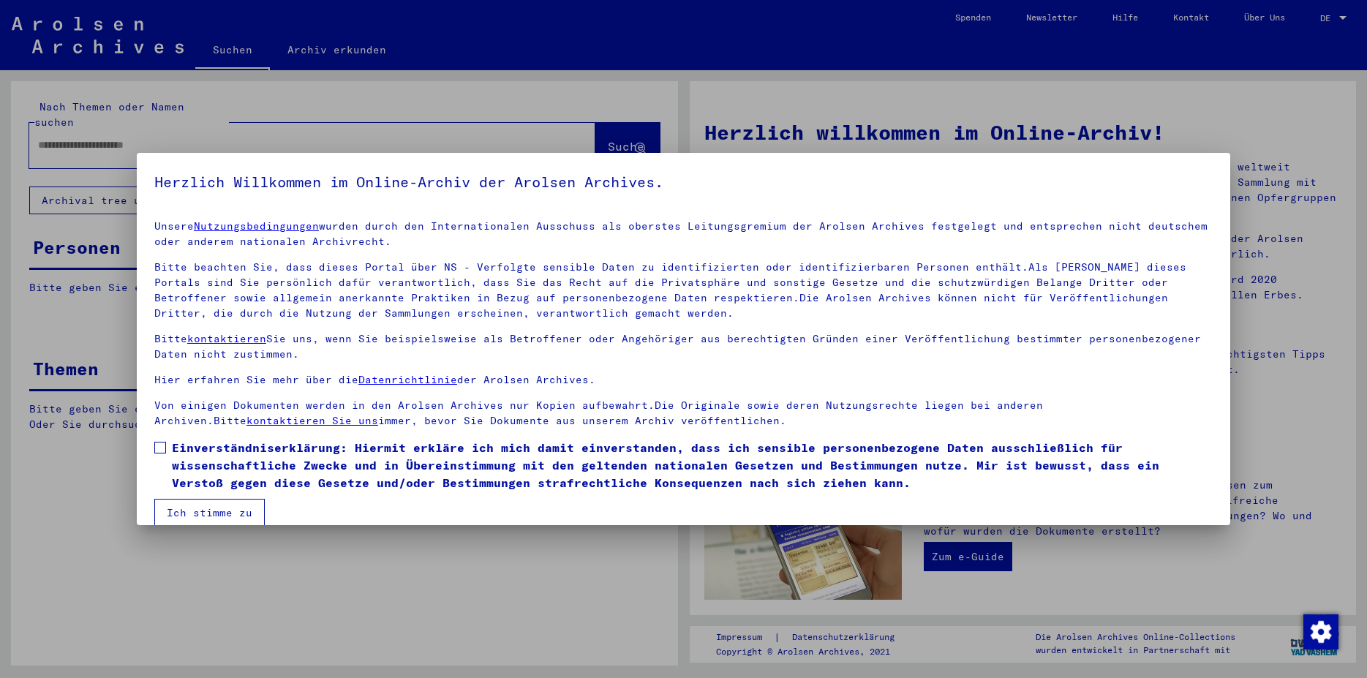 Image resolution: width=1367 pixels, height=678 pixels. Describe the element at coordinates (683, 182) in the screenshot. I see `h5: Herzlich Willkommen im Online-Archiv der Arolsen Archives.` at that location.